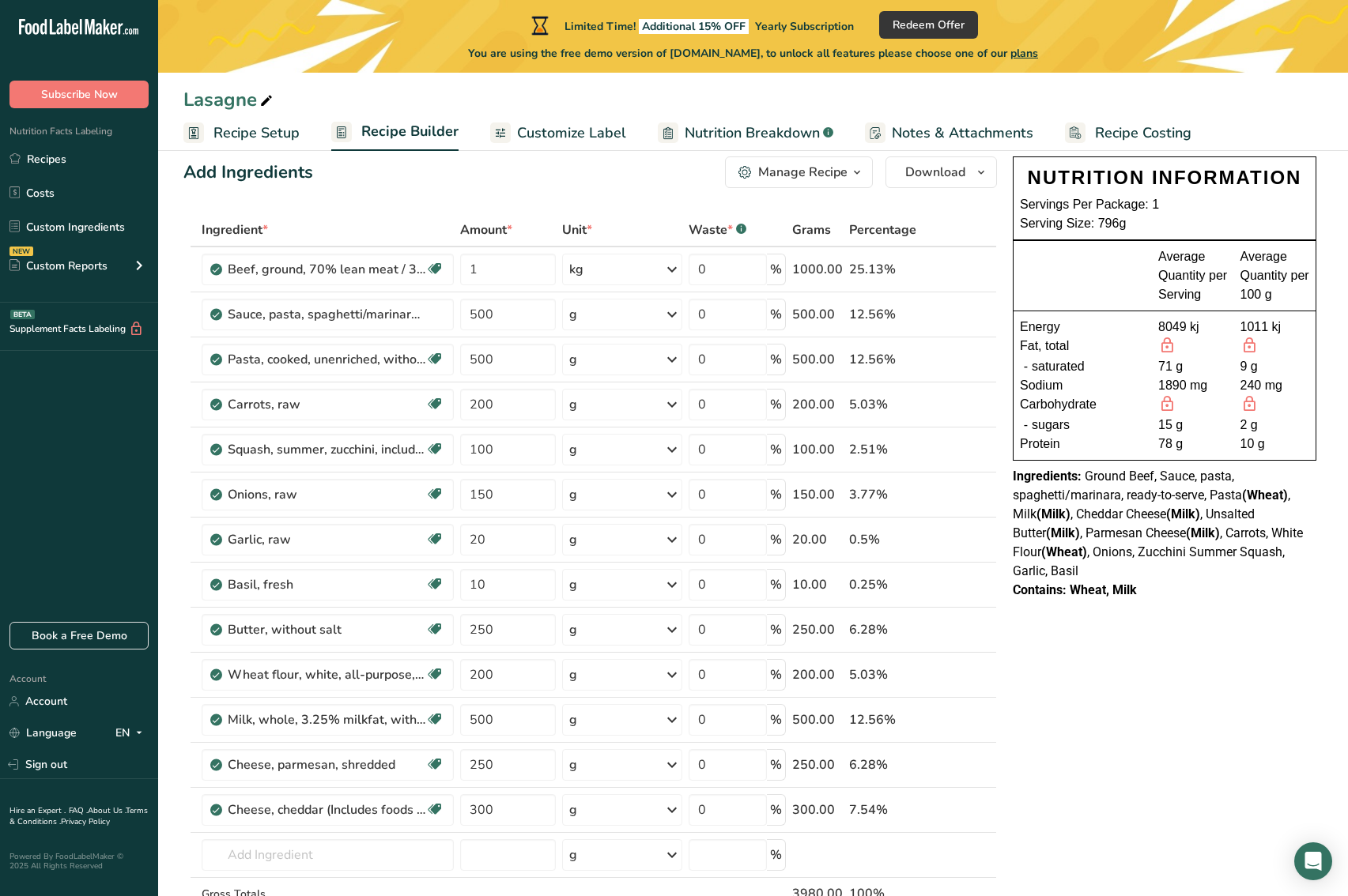 The height and width of the screenshot is (896, 1348). Describe the element at coordinates (817, 540) in the screenshot. I see `div: 20.00` at that location.